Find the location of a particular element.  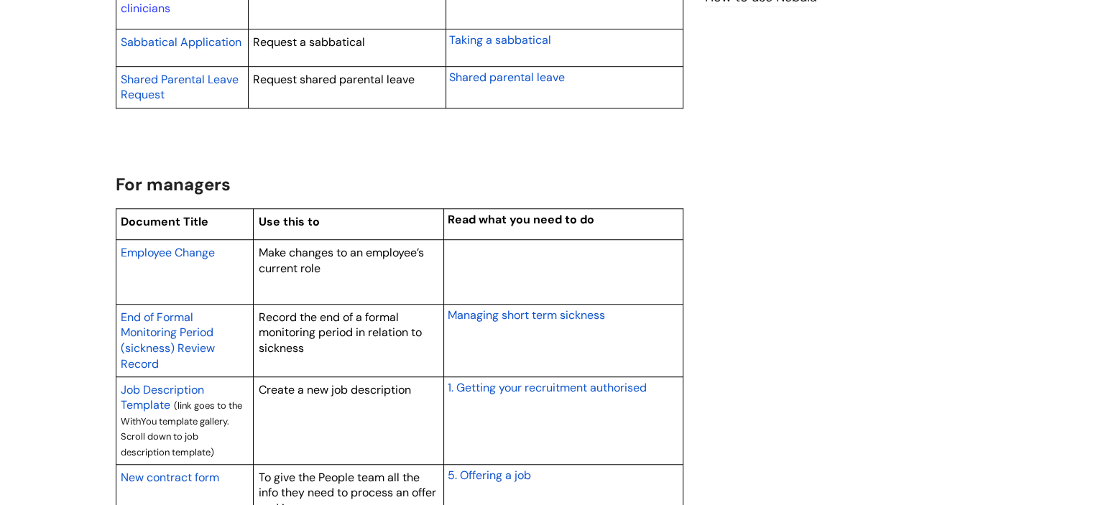

a: Shared parental leave is located at coordinates (507, 77).